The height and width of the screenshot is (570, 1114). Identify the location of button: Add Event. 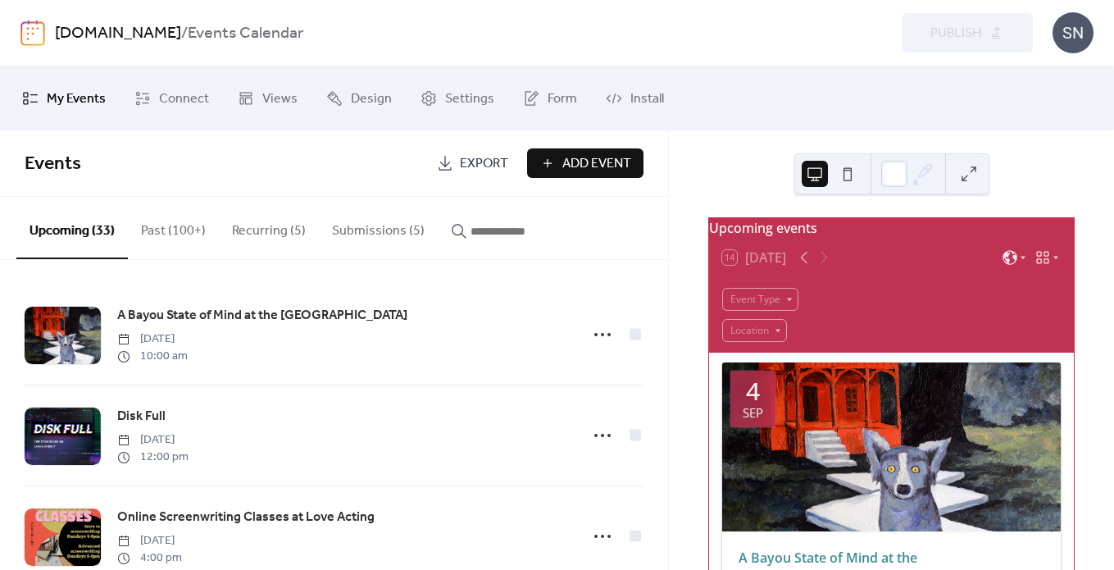
(585, 163).